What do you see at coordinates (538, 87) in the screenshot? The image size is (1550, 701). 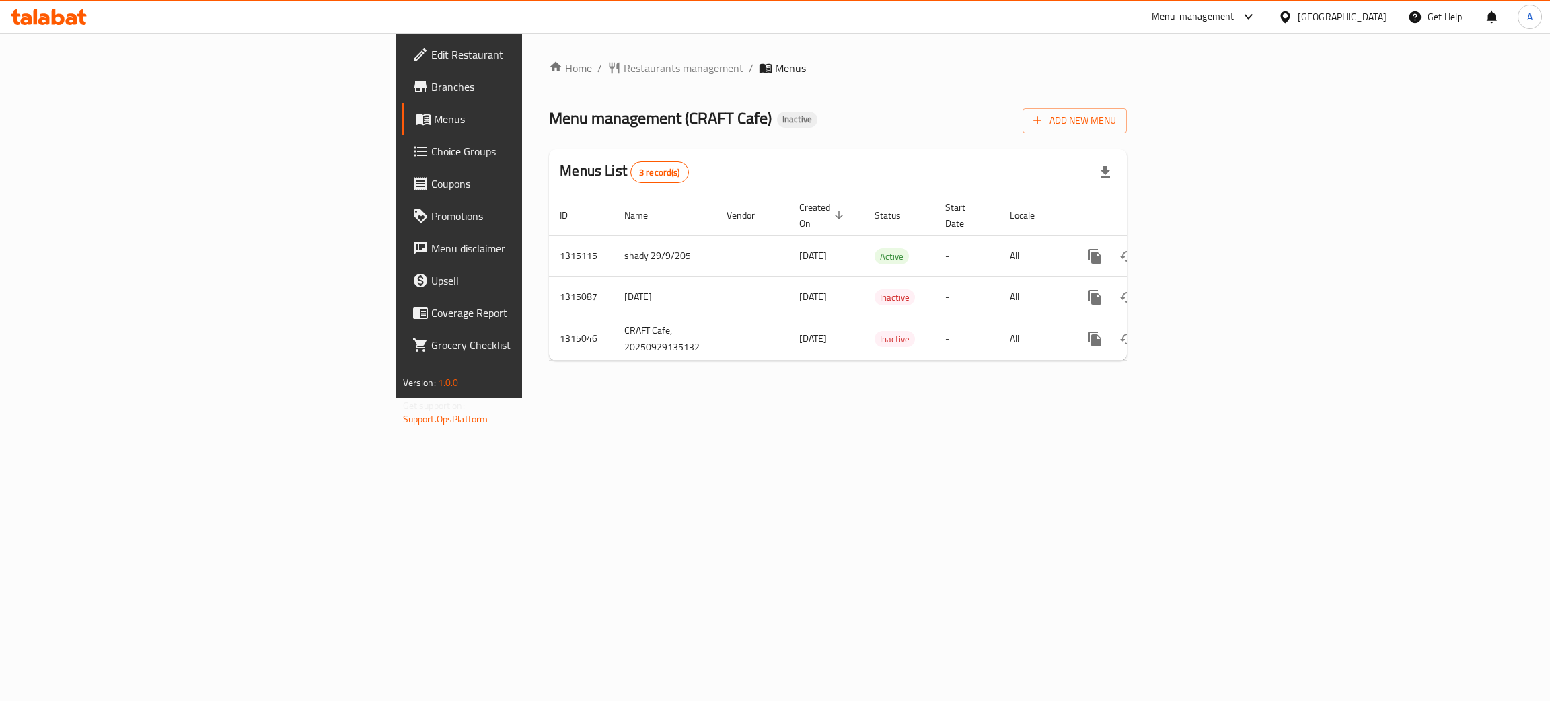 I see `span: Branches` at bounding box center [538, 87].